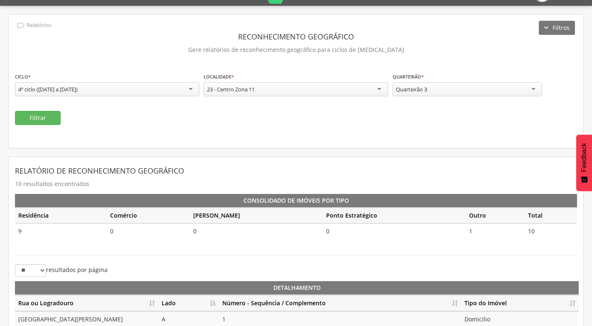 This screenshot has width=592, height=326. I want to click on th: Número - Sequência / Complemento: Ordenar colunas de forma ascendente, so click(340, 303).